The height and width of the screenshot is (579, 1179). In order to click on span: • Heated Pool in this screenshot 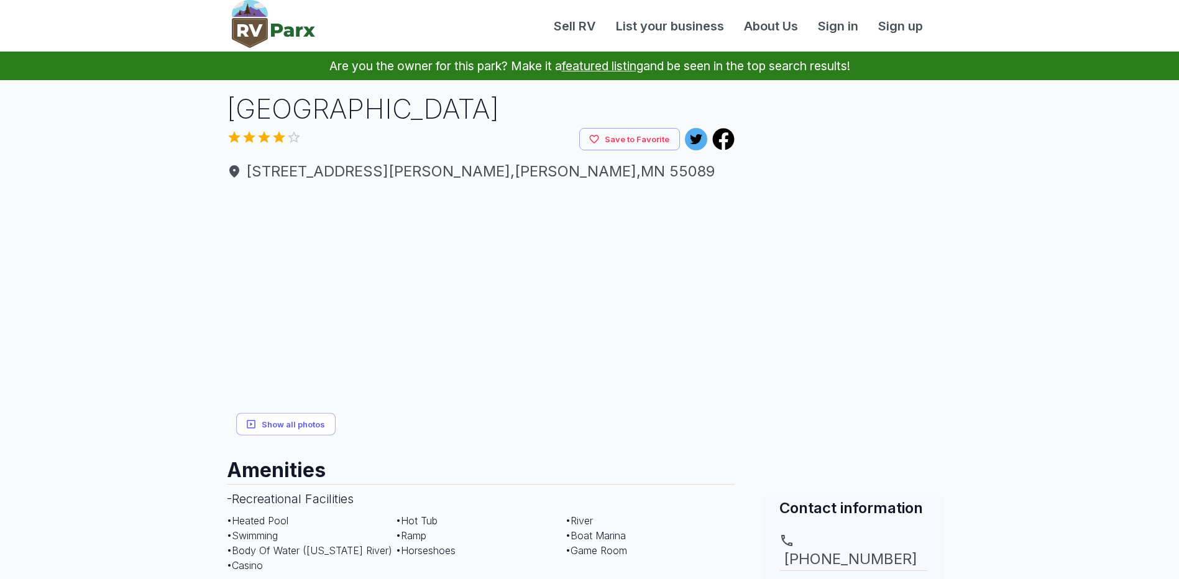, I will do `click(257, 521)`.